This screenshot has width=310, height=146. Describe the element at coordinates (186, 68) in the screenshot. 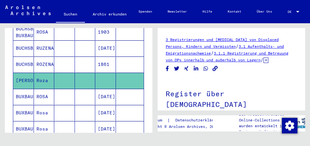

I see `button: Share on Xing` at that location.